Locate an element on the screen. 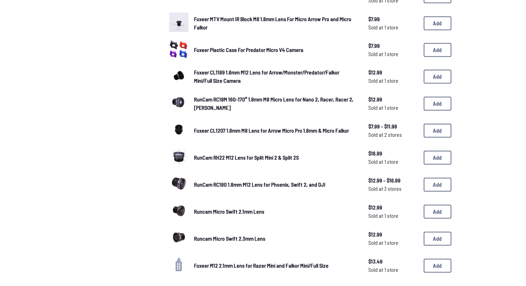 The image size is (526, 286). span: Runcam Micro Swift 2.1mm Lens is located at coordinates (229, 211).